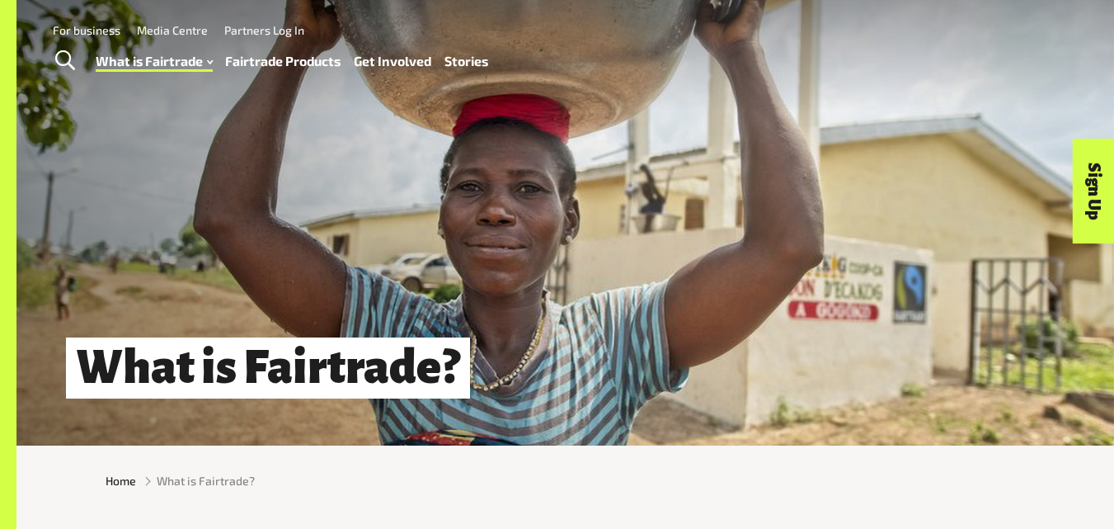  Describe the element at coordinates (466, 61) in the screenshot. I see `a: Stories` at that location.